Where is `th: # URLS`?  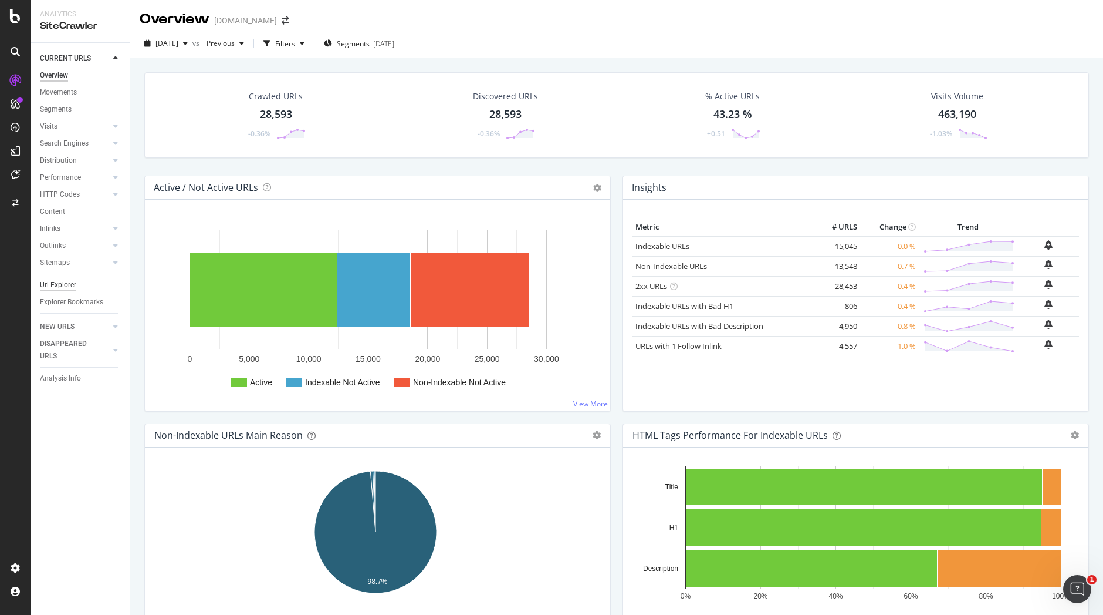
th: # URLS is located at coordinates (837, 227).